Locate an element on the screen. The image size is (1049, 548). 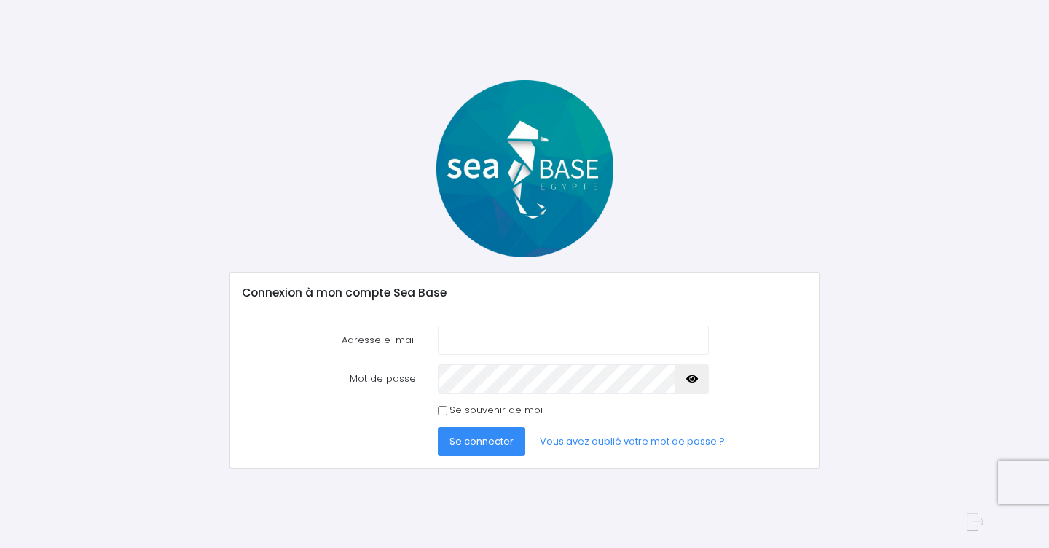
button: Se connecter is located at coordinates (482, 442).